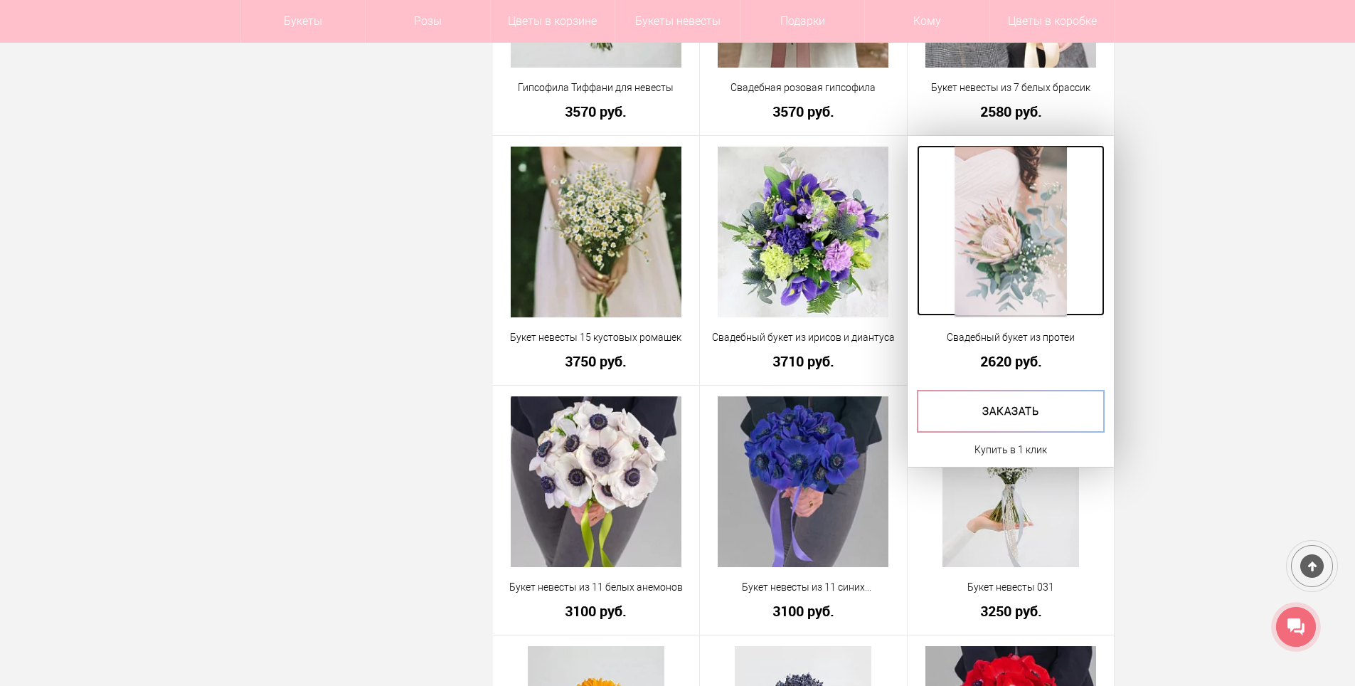  What do you see at coordinates (596, 482) in the screenshot?
I see `img: Букет невесты из 11 белых анемонов` at bounding box center [596, 482].